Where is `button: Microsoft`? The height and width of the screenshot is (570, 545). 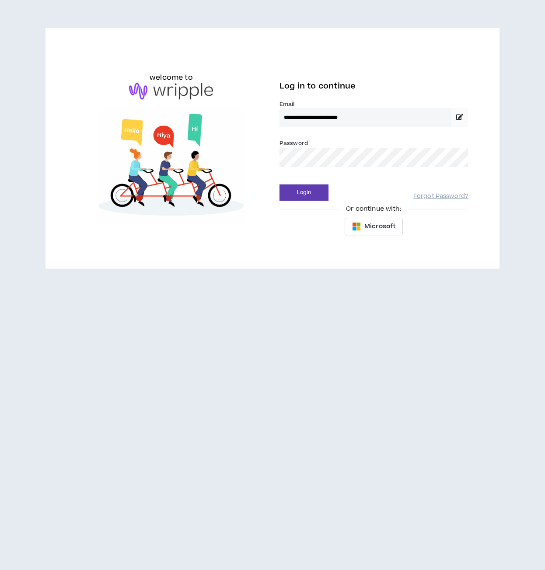
button: Microsoft is located at coordinates (374, 226).